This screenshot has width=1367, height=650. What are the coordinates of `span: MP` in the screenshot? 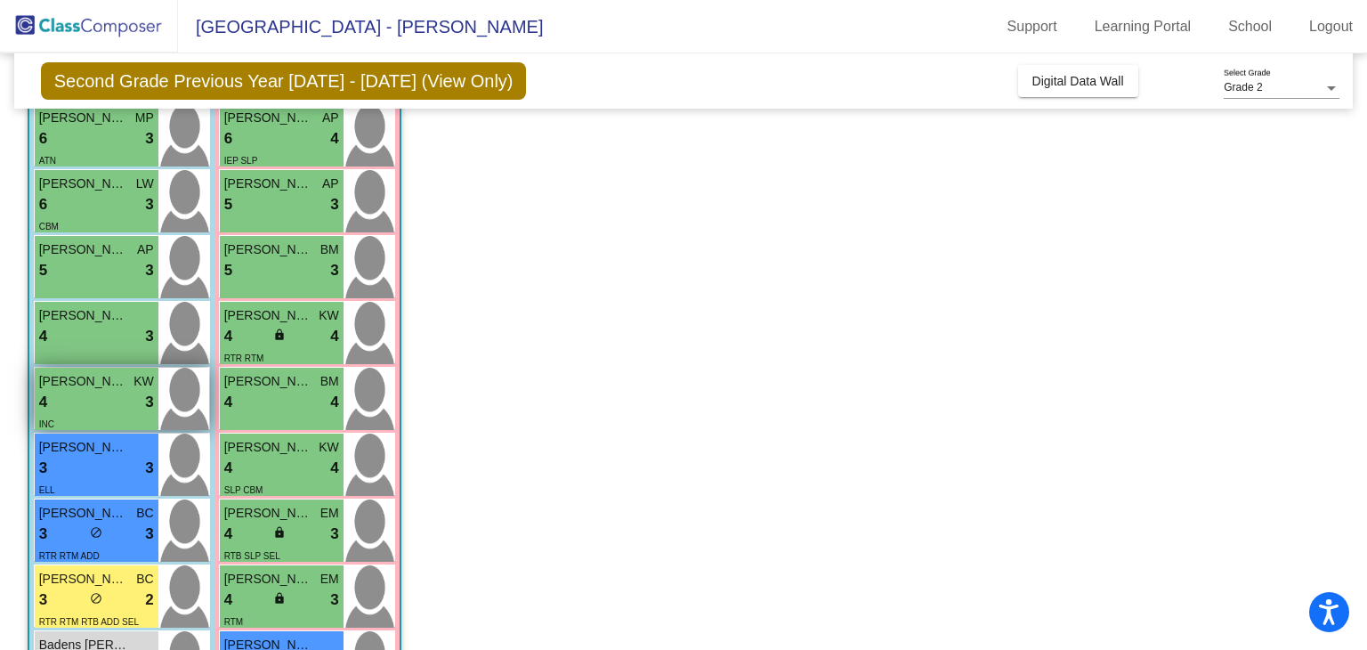 It's located at (144, 117).